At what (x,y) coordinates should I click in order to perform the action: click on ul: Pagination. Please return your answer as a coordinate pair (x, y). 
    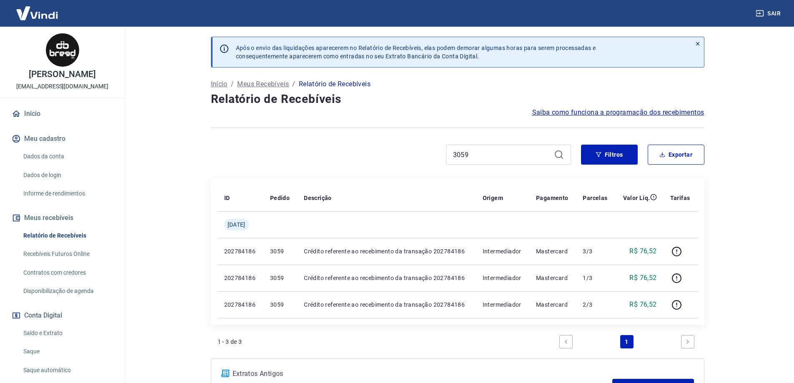
    Looking at the image, I should click on (627, 342).